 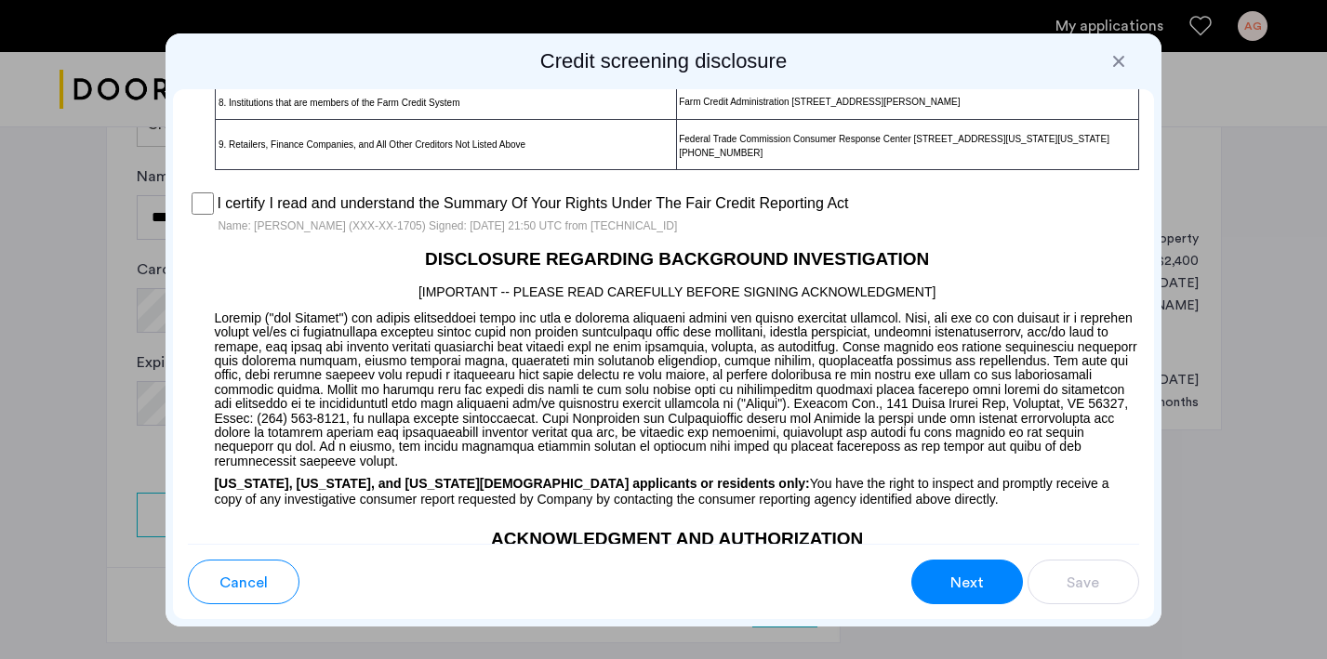 What do you see at coordinates (663, 539) in the screenshot?
I see `h2: ACKNOWLEDGMENT AND AUTHORIZATION` at bounding box center [663, 539].